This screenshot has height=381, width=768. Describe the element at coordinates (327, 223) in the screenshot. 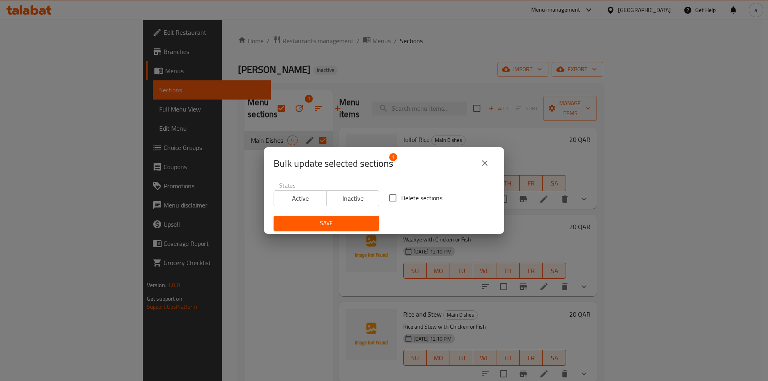

I see `span: Save` at that location.